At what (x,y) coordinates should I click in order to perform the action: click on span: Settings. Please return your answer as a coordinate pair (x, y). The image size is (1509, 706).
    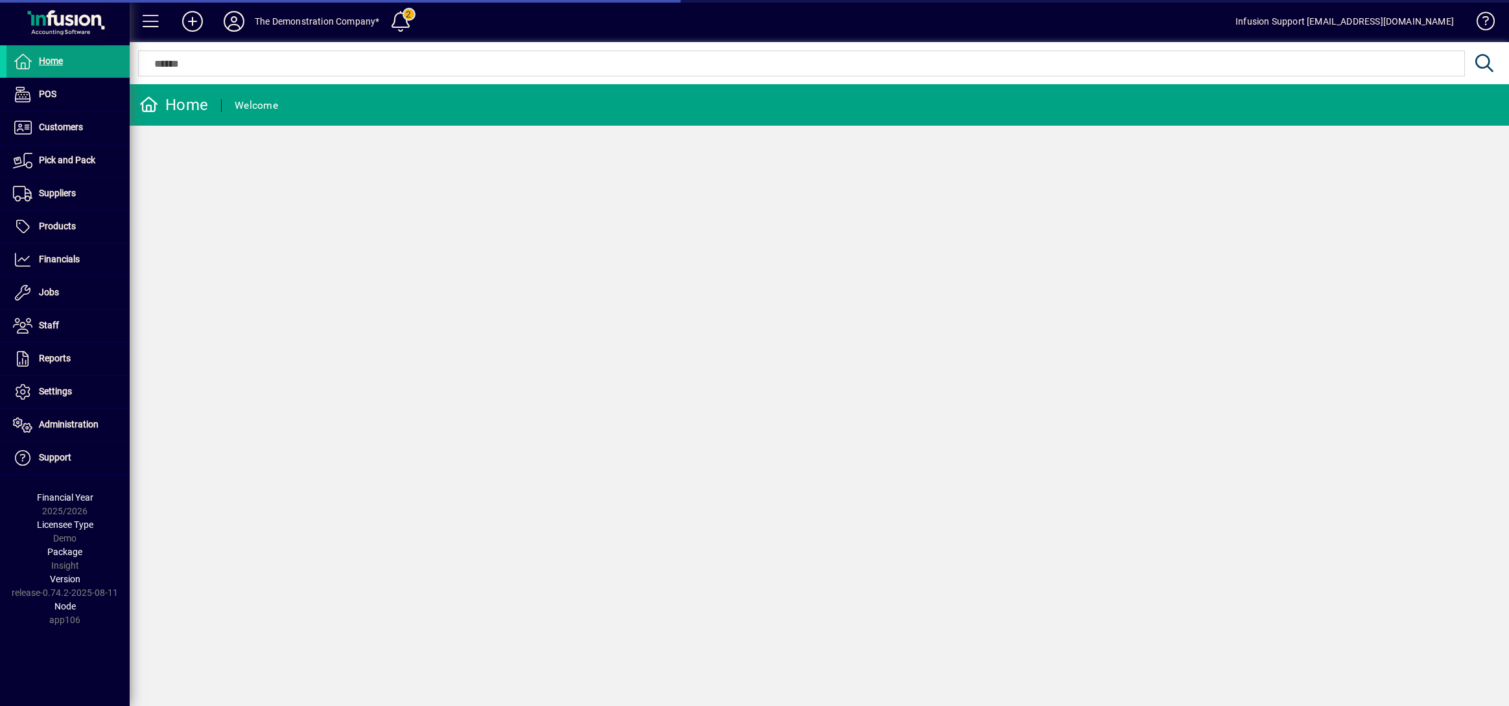
    Looking at the image, I should click on (55, 391).